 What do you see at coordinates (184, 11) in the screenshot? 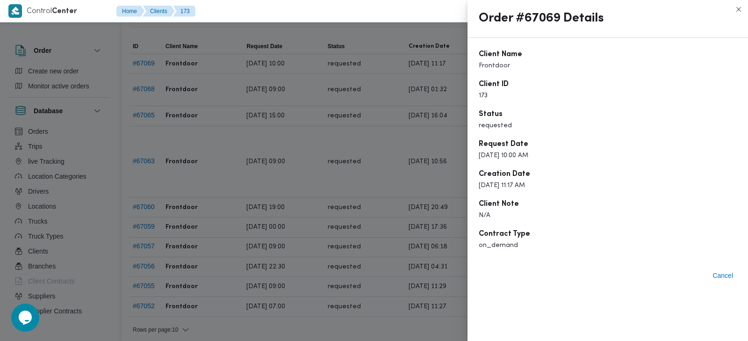
I see `button: 173` at bounding box center [184, 11].